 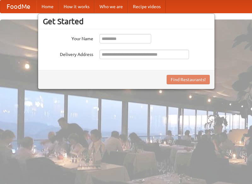 I want to click on a: Recipe videos, so click(x=147, y=7).